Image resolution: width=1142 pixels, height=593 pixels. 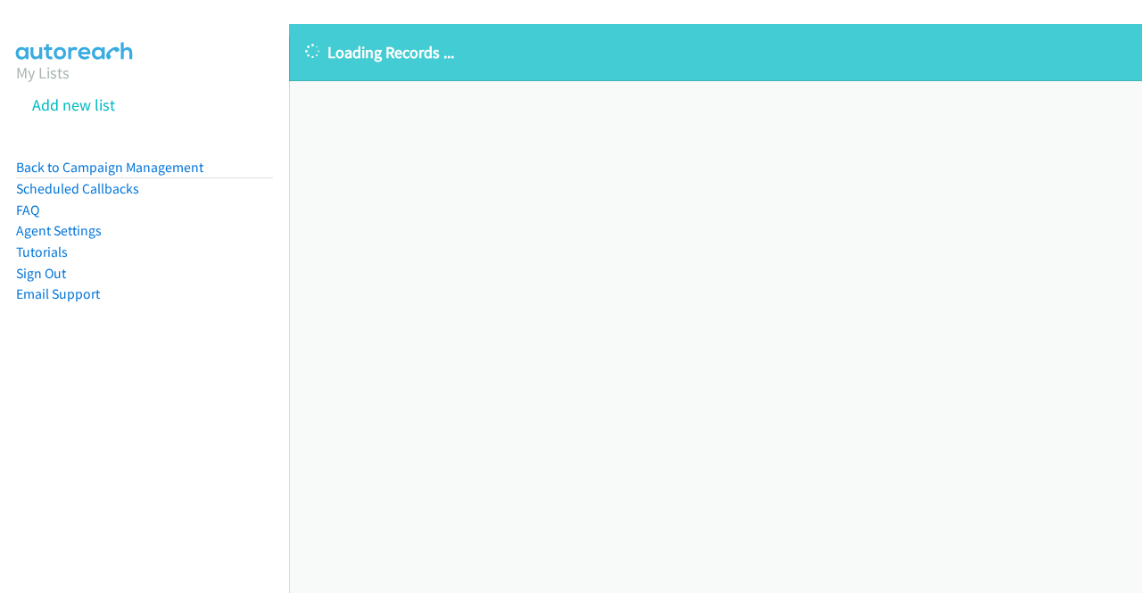 What do you see at coordinates (28, 210) in the screenshot?
I see `a: FAQ` at bounding box center [28, 210].